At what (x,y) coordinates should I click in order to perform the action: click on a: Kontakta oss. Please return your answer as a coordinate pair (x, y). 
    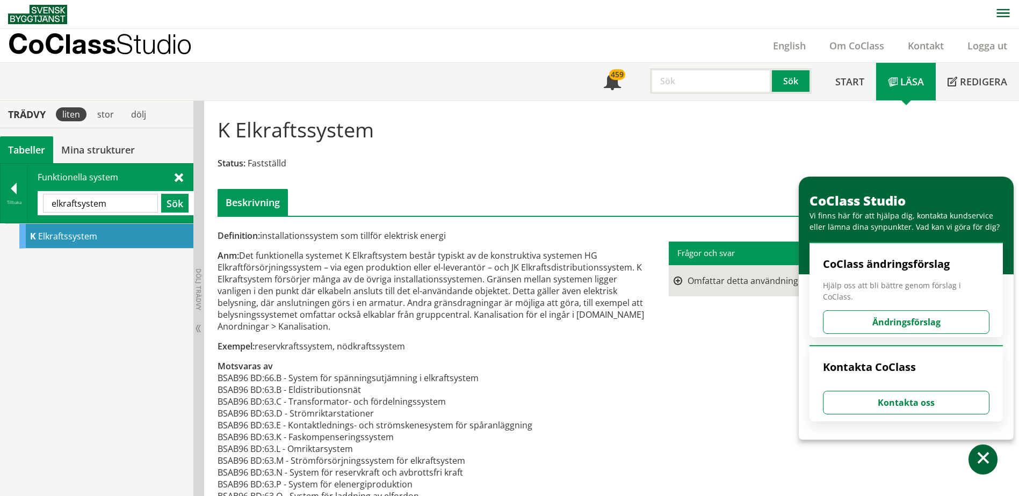
    Looking at the image, I should click on (906, 403).